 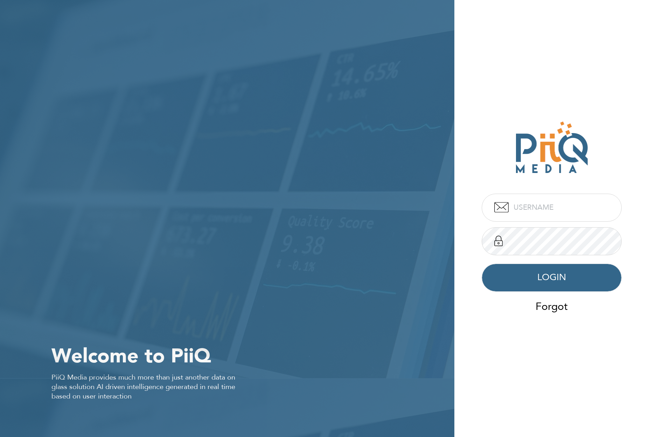 I want to click on img: lock.png, so click(x=499, y=241).